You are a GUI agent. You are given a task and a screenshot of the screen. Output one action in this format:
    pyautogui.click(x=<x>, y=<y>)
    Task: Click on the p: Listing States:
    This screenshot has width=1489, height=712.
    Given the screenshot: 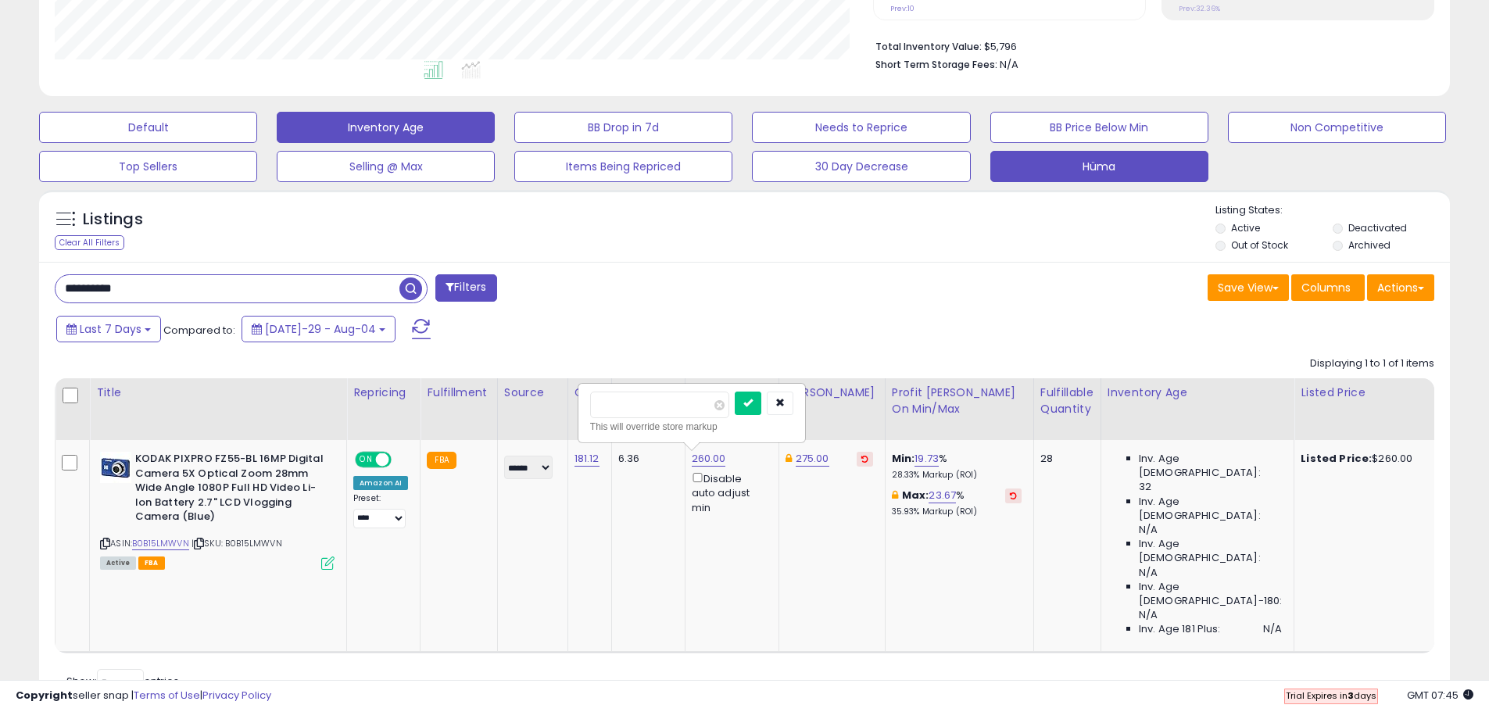 What is the action you would take?
    pyautogui.click(x=1333, y=210)
    